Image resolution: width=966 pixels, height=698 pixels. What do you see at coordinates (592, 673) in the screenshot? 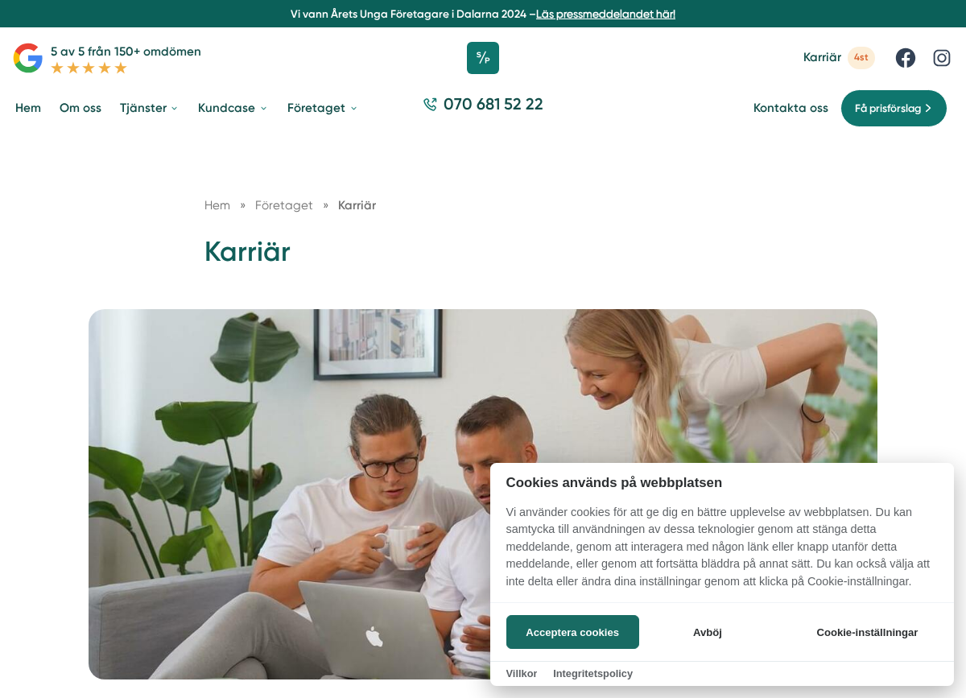
I see `a: Integritetspolicy` at bounding box center [592, 673].